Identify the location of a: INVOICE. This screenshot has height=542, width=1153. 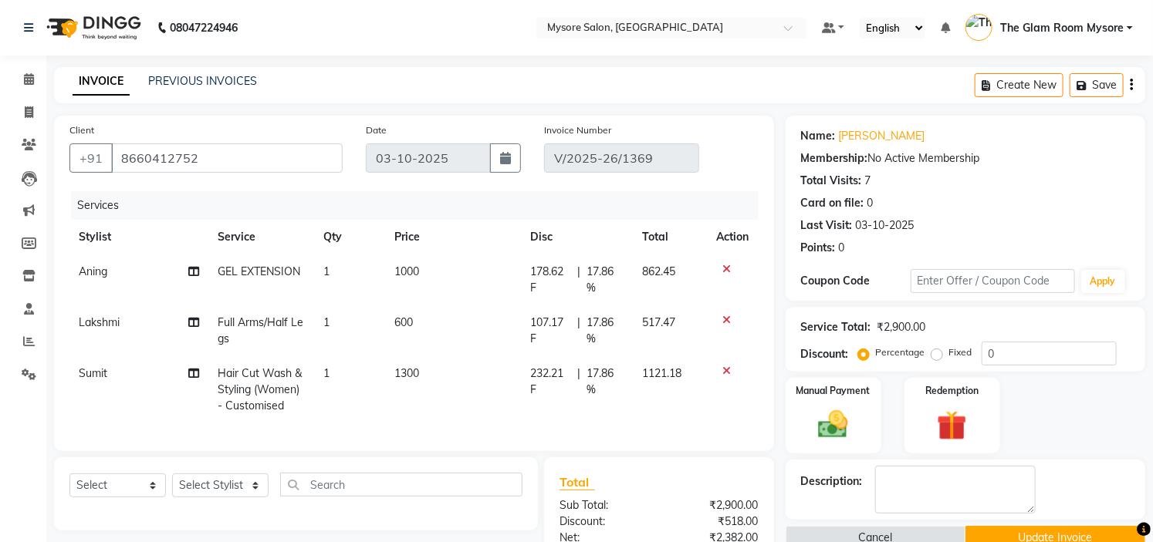
(101, 82).